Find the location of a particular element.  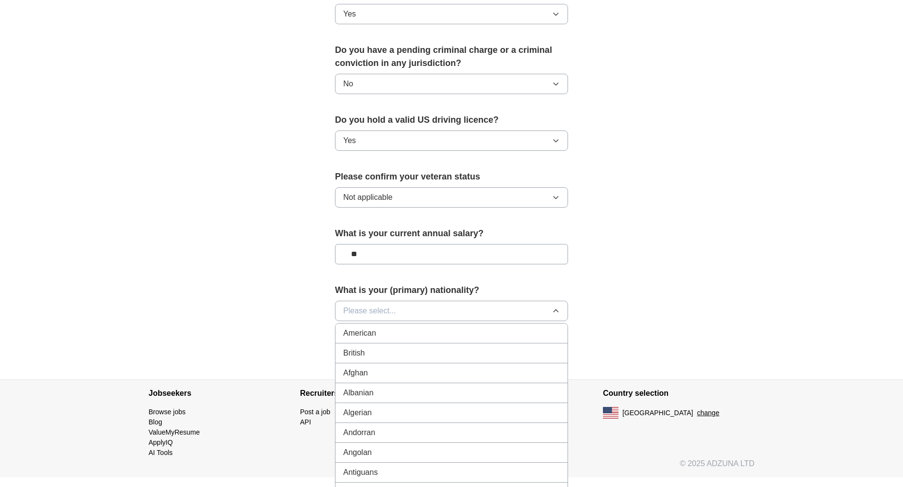

label: What is your (primary) nationality? is located at coordinates (451, 290).